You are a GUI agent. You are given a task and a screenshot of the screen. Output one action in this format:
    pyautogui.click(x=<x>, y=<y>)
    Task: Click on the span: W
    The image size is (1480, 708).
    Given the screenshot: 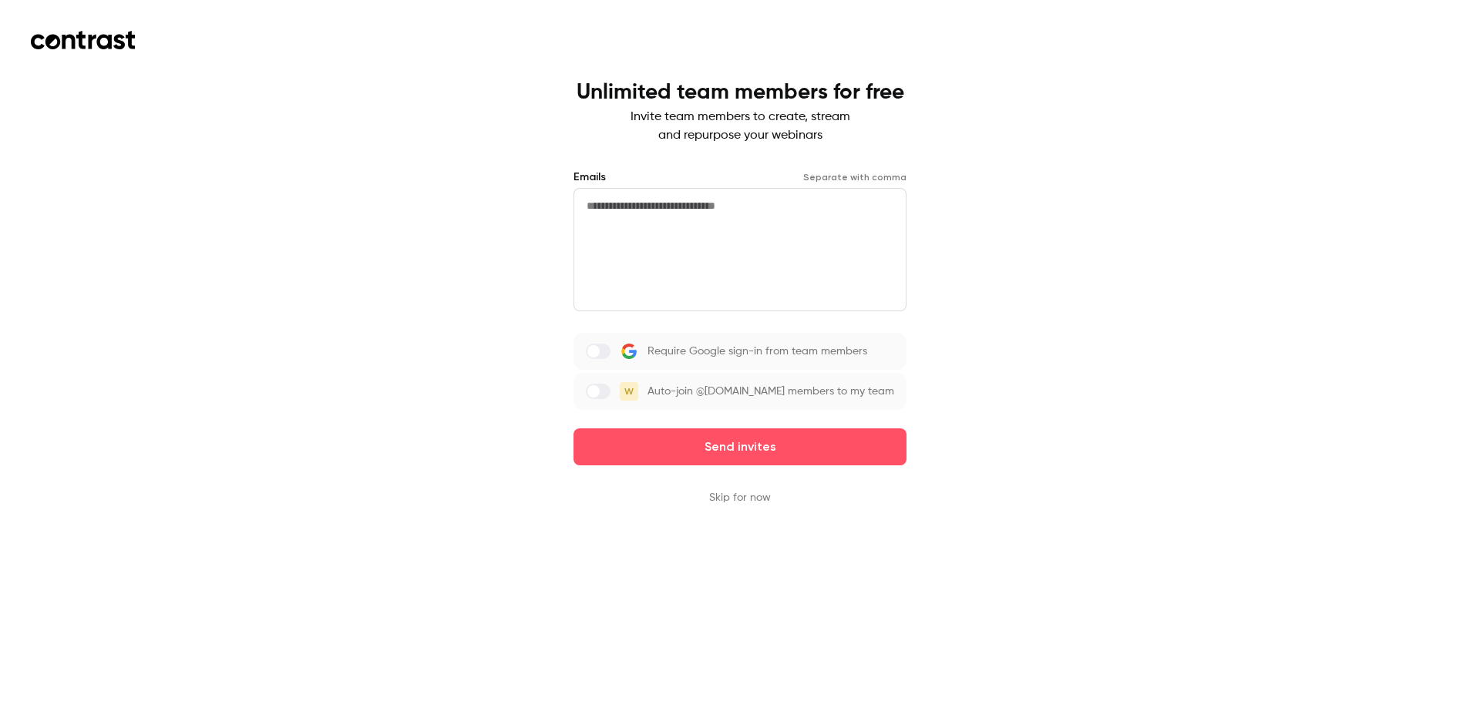 What is the action you would take?
    pyautogui.click(x=629, y=392)
    